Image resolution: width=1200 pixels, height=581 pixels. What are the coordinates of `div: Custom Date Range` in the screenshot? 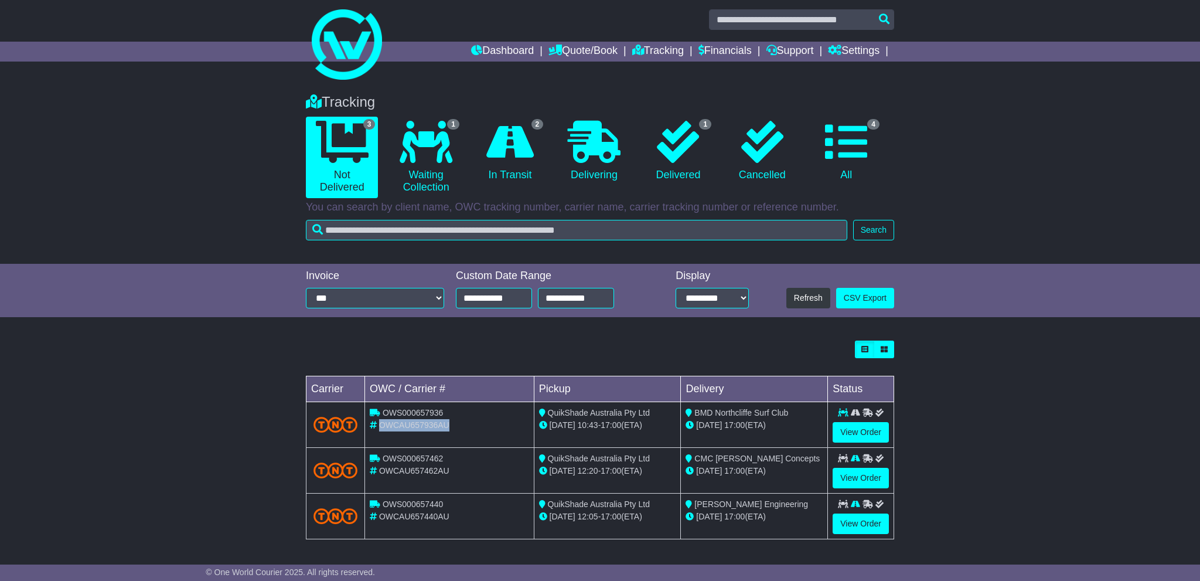 It's located at (550, 276).